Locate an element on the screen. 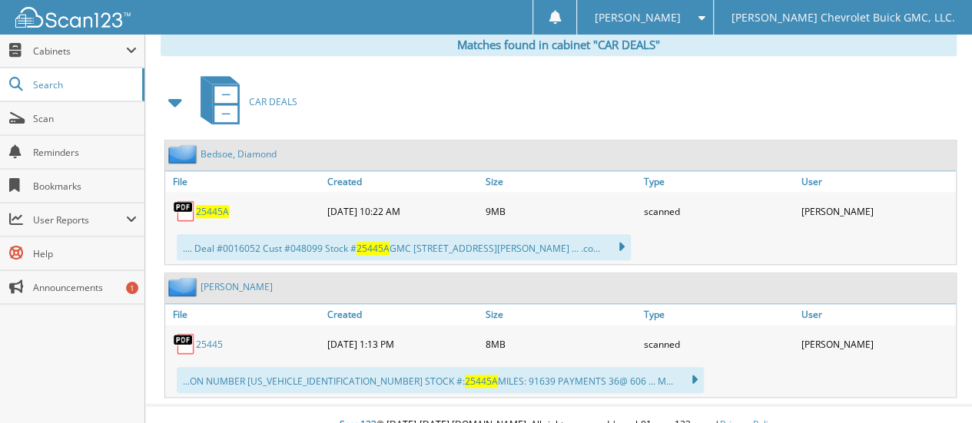 The image size is (972, 423). a: 25445A is located at coordinates (212, 211).